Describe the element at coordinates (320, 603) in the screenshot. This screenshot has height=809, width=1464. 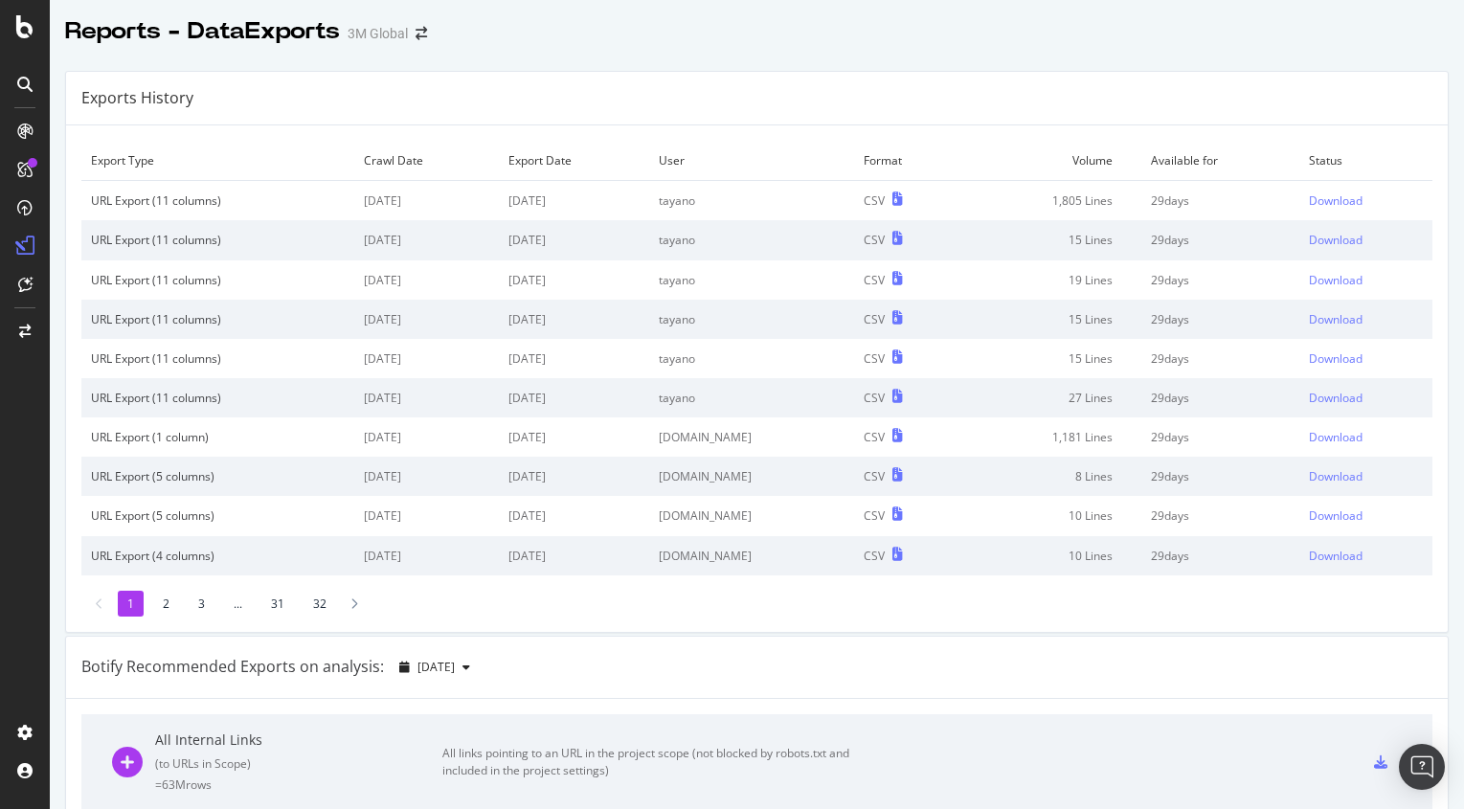
I see `li: 32` at that location.